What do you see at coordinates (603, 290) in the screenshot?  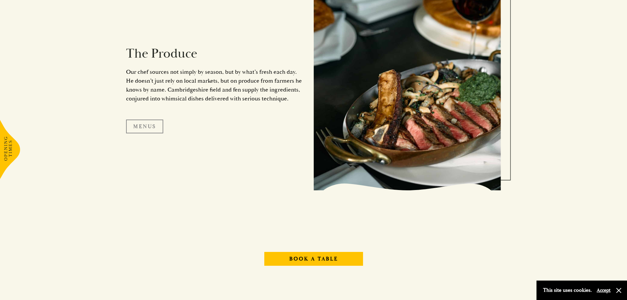 I see `button: Accept` at bounding box center [603, 290].